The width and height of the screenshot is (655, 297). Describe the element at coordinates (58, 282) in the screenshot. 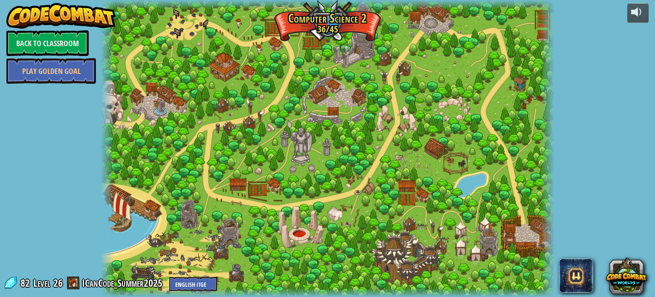

I see `span: 26` at that location.